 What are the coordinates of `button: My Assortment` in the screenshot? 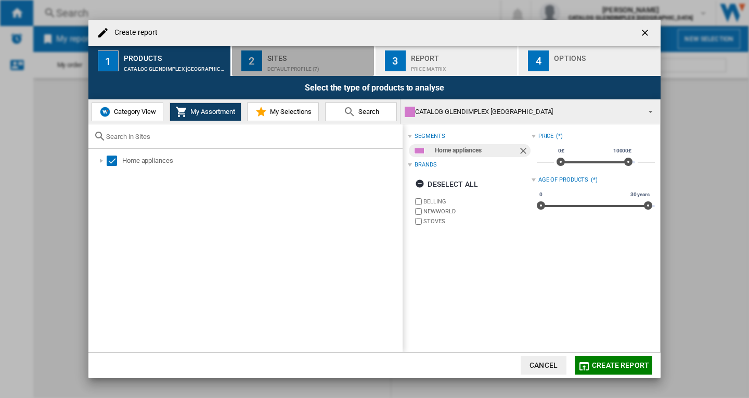 It's located at (205, 112).